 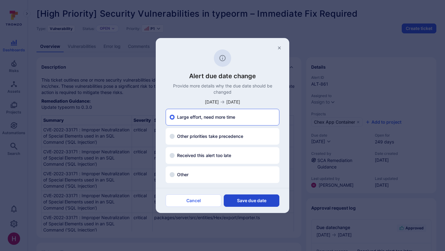 What do you see at coordinates (210, 136) in the screenshot?
I see `span: Other priorities take precedence` at bounding box center [210, 136].